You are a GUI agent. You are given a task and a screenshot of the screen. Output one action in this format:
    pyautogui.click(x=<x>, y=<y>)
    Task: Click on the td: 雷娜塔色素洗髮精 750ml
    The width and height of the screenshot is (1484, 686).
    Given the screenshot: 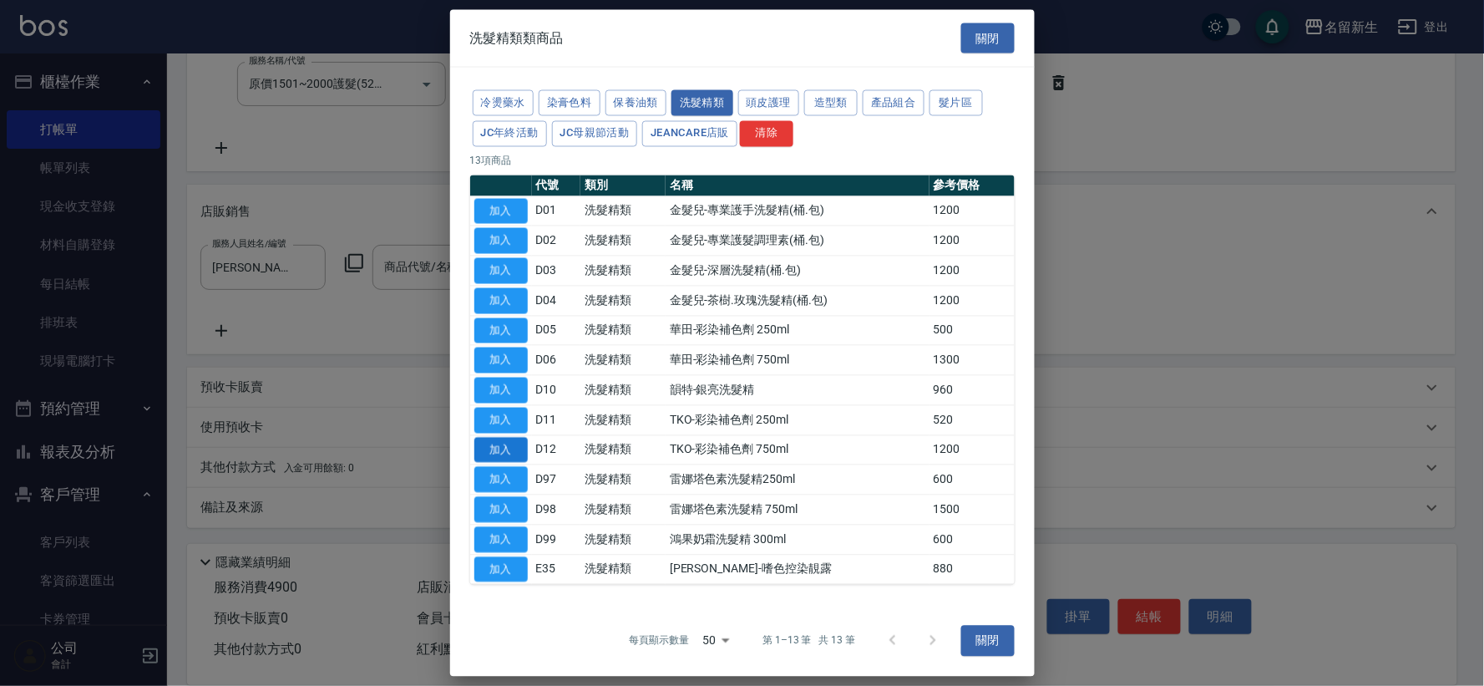 What is the action you would take?
    pyautogui.click(x=798, y=509)
    